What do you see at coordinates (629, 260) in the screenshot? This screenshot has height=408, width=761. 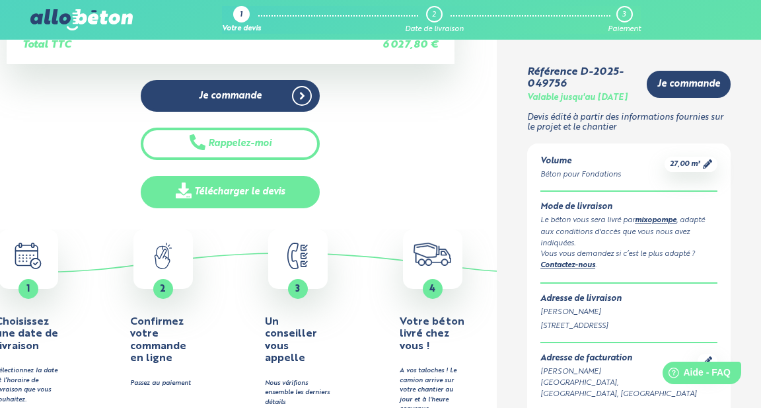 I see `div: Vous vous demandez si c’est le plus adapté ? .` at bounding box center [629, 260].